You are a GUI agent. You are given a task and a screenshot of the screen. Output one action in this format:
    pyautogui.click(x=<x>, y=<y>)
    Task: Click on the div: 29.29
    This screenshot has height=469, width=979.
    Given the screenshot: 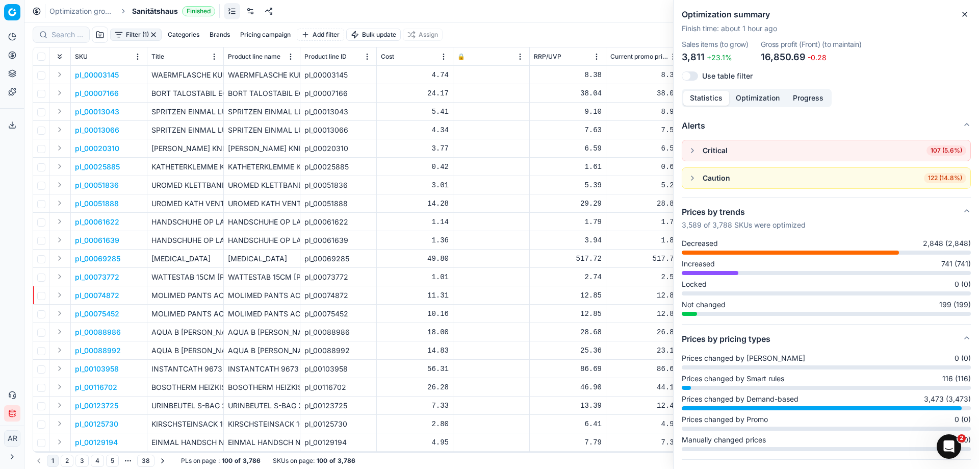 What is the action you would take?
    pyautogui.click(x=568, y=204)
    